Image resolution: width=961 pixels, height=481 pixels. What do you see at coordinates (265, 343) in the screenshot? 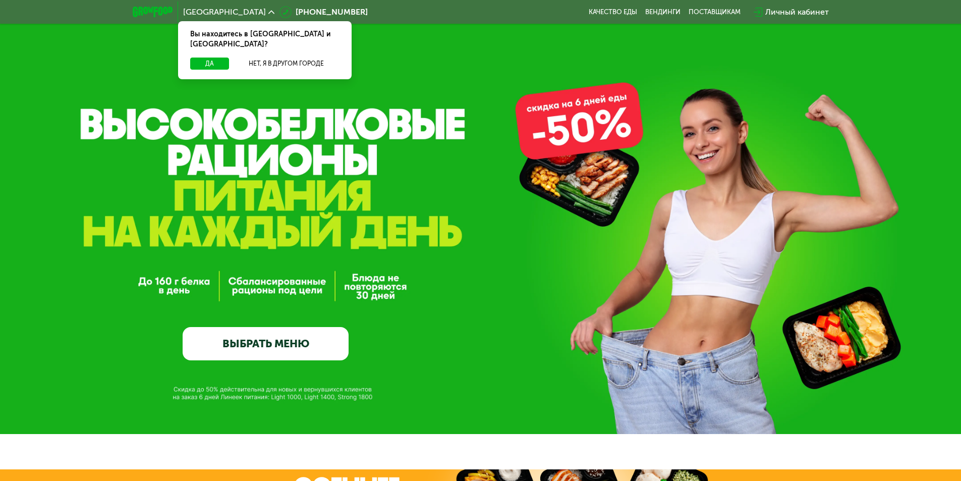
I see `a: ВЫБРАТЬ МЕНЮ` at bounding box center [265, 343].